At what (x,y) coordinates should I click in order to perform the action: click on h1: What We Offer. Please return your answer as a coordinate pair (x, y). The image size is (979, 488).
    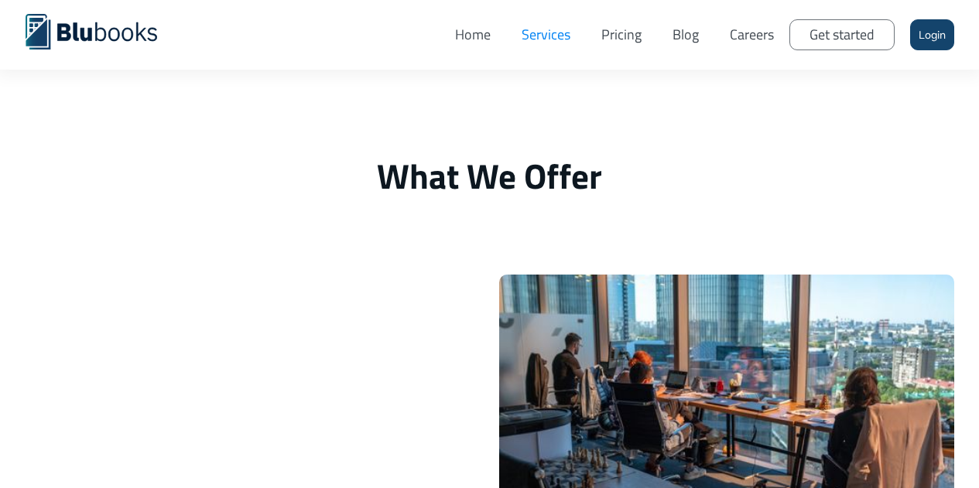
    Looking at the image, I should click on (490, 176).